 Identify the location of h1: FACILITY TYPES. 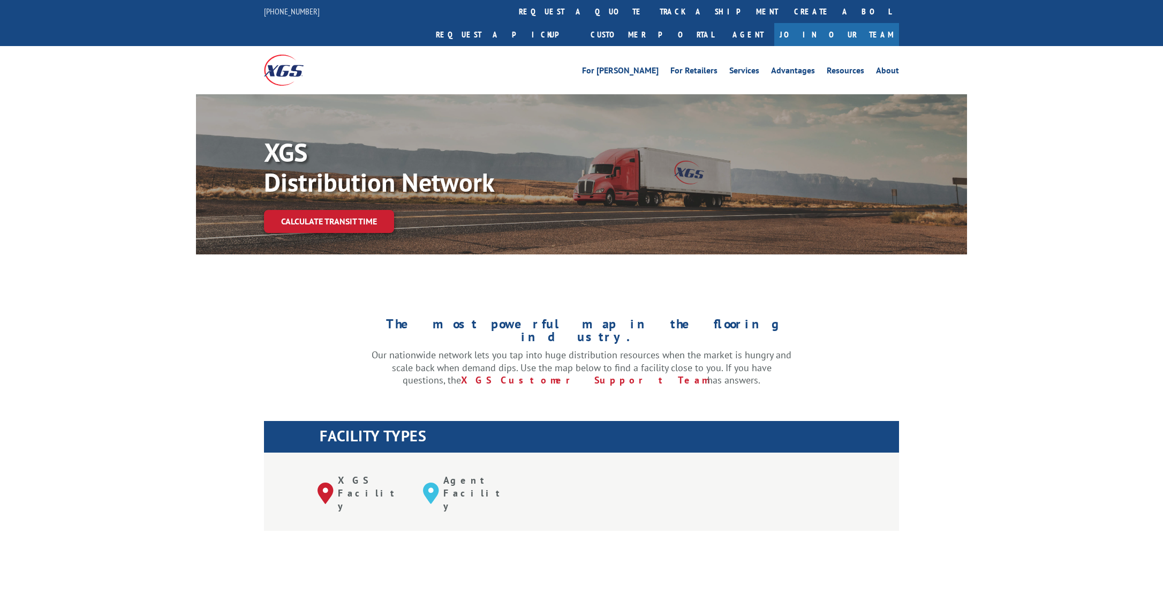
(609, 438).